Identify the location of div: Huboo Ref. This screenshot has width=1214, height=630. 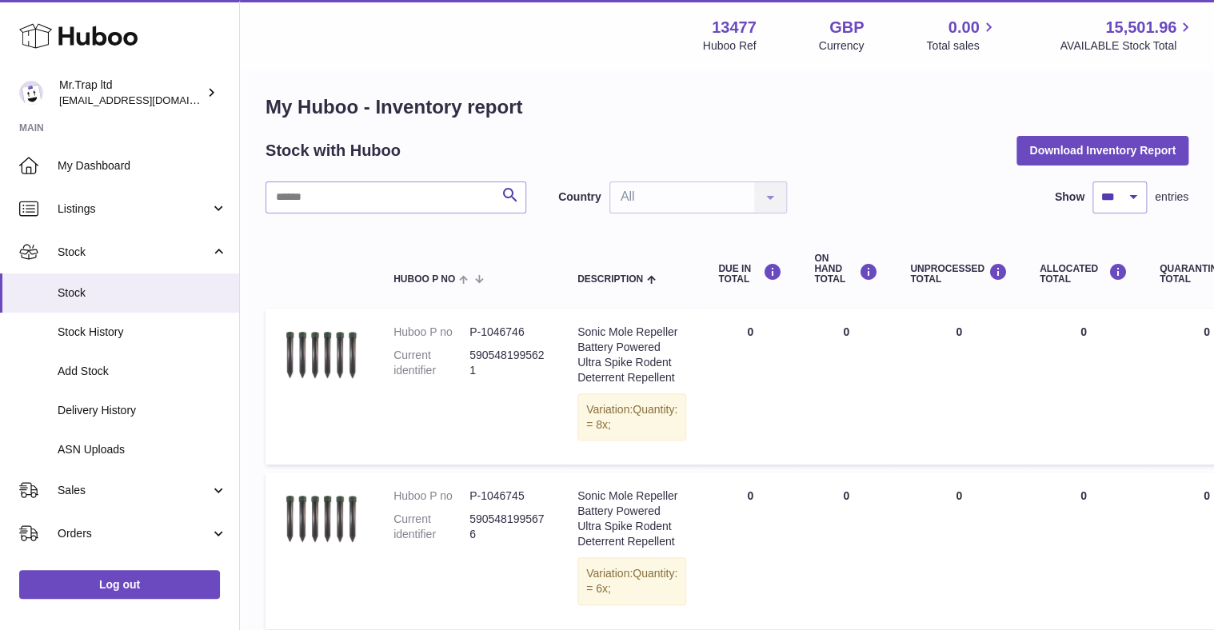
(729, 46).